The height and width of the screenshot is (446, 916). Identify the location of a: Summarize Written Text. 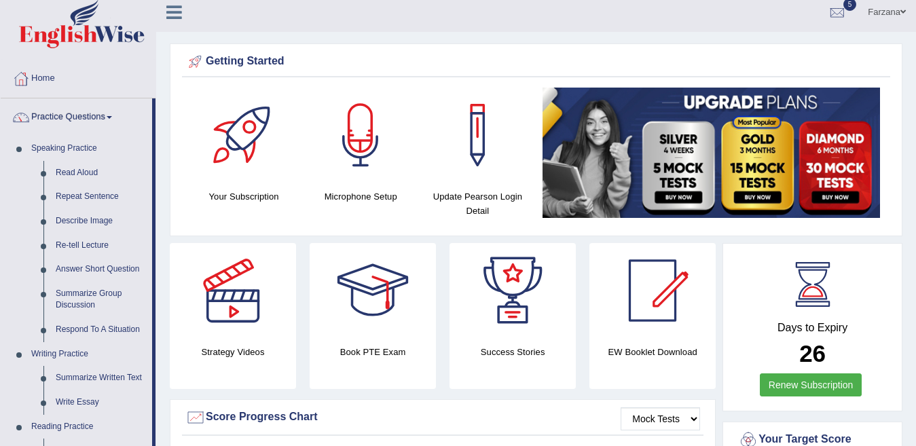
(101, 378).